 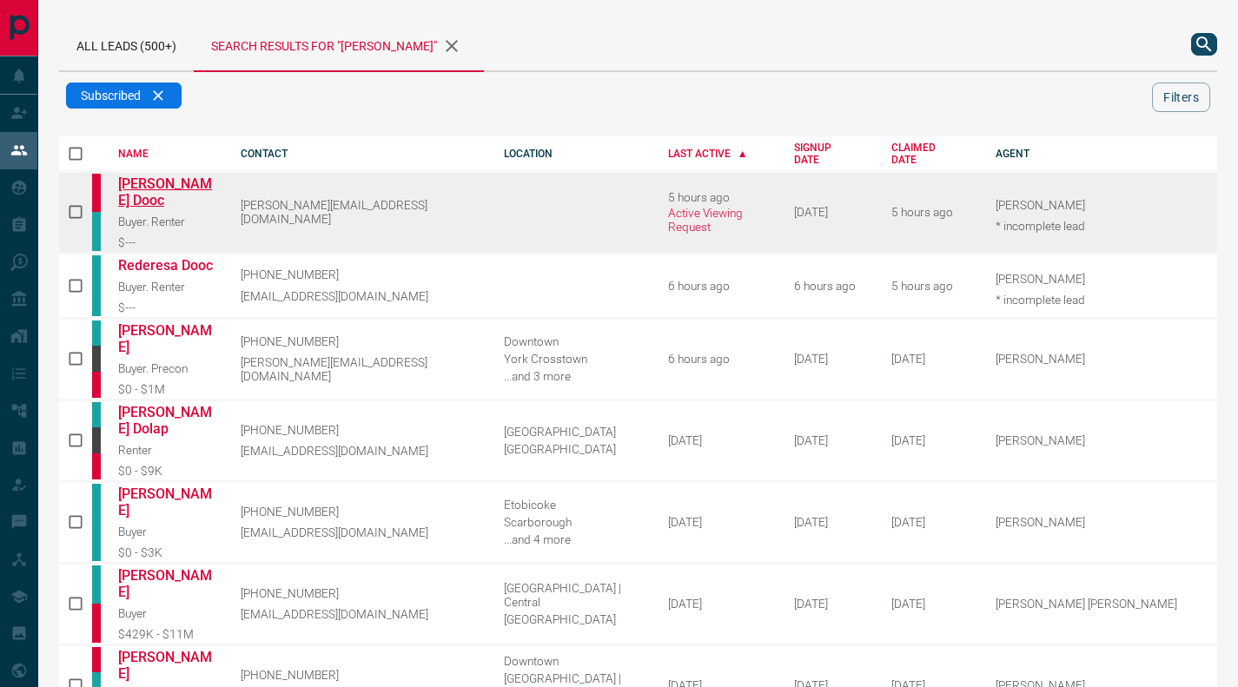 What do you see at coordinates (126, 43) in the screenshot?
I see `div: All Leads (500+)` at bounding box center [126, 43].